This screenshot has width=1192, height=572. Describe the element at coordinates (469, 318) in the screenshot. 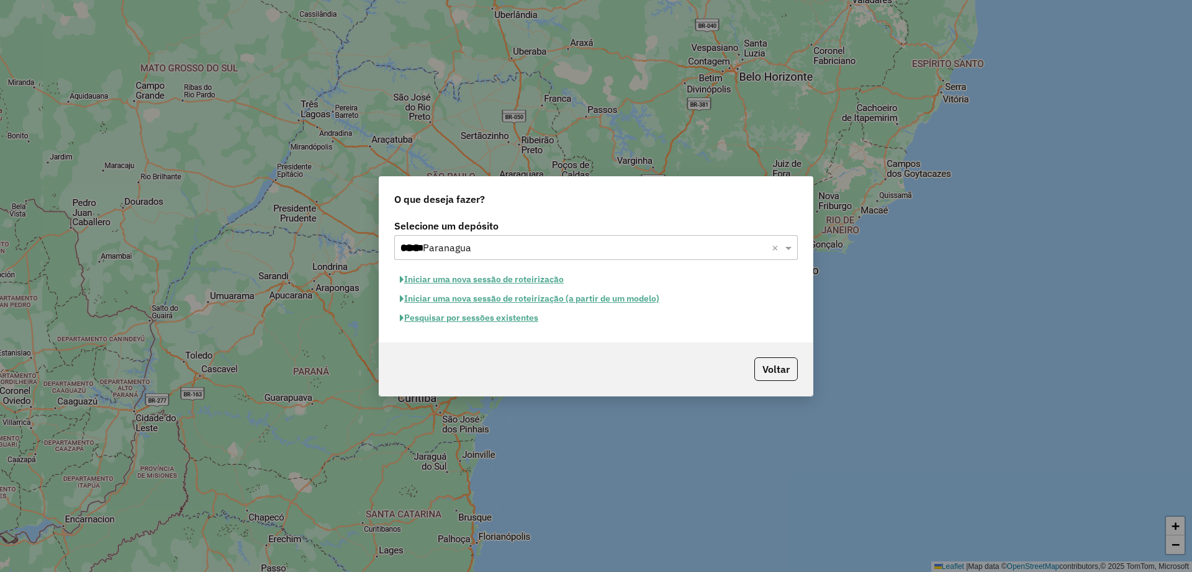

I see `button: Pesquisar por sessões existentes` at that location.